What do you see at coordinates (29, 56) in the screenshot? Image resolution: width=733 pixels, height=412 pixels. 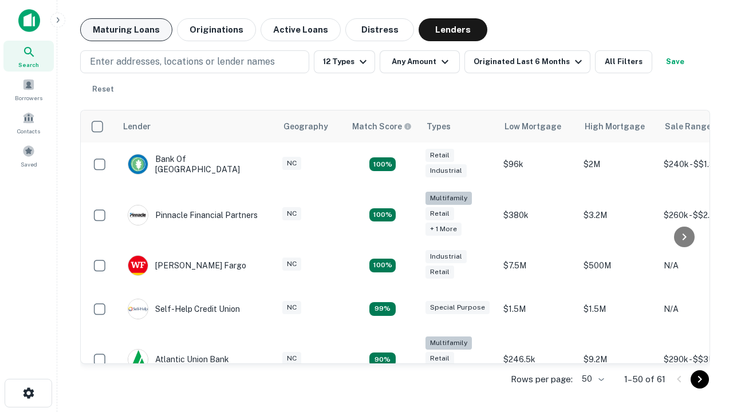 I see `a: Search` at bounding box center [29, 56].